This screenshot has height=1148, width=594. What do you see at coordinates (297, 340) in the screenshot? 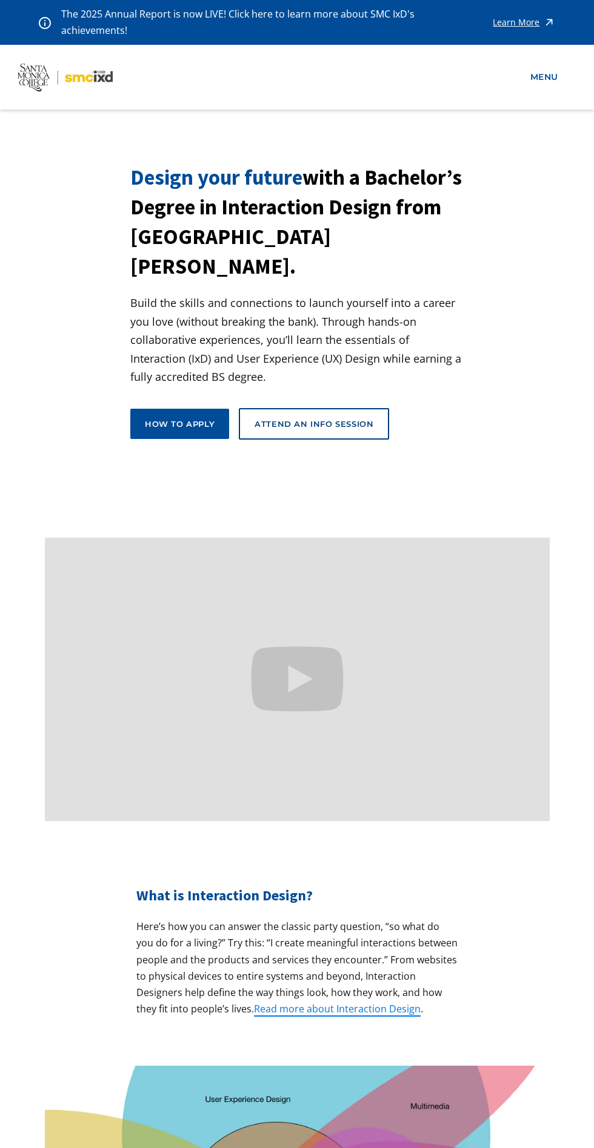
I see `p: Build the skills and connections to launch yourself into a career you love (without breaking the ...` at bounding box center [297, 340].